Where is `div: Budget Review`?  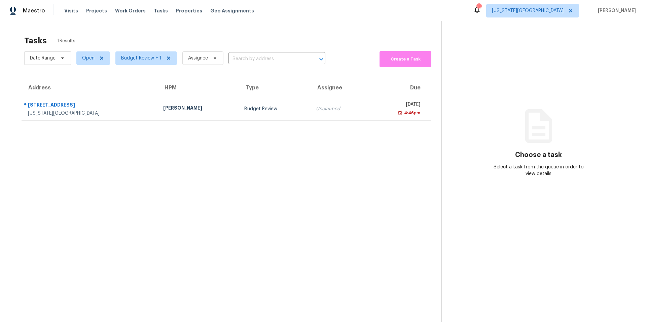 div: Budget Review is located at coordinates (274, 109).